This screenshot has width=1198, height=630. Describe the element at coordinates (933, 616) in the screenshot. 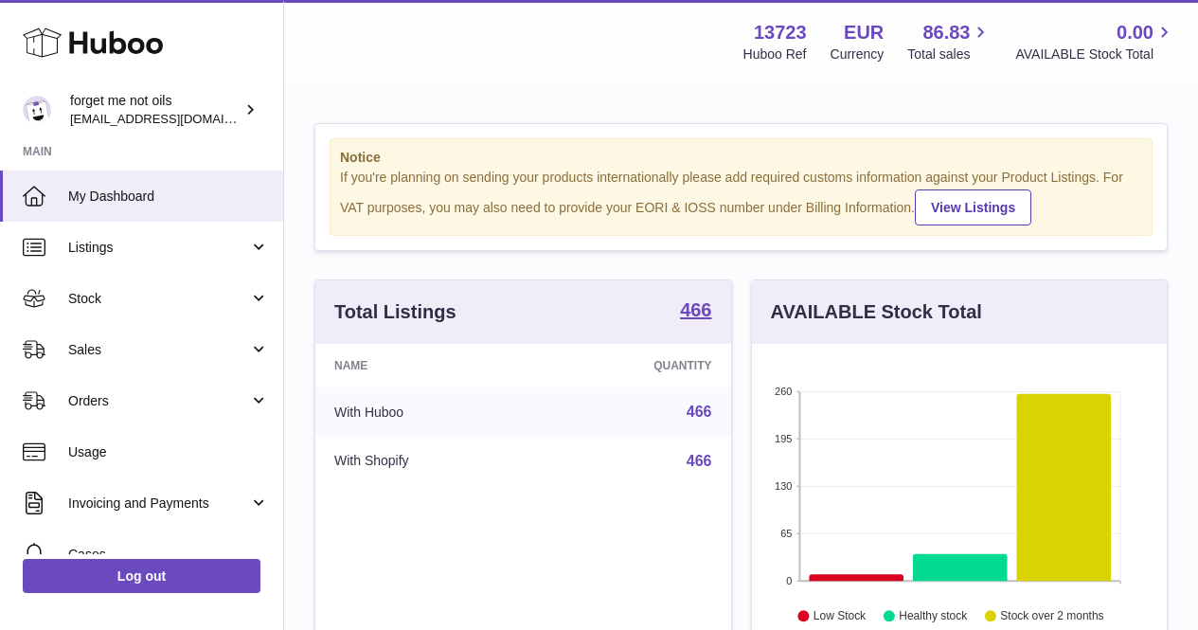

I see `text: Healthy stock` at that location.